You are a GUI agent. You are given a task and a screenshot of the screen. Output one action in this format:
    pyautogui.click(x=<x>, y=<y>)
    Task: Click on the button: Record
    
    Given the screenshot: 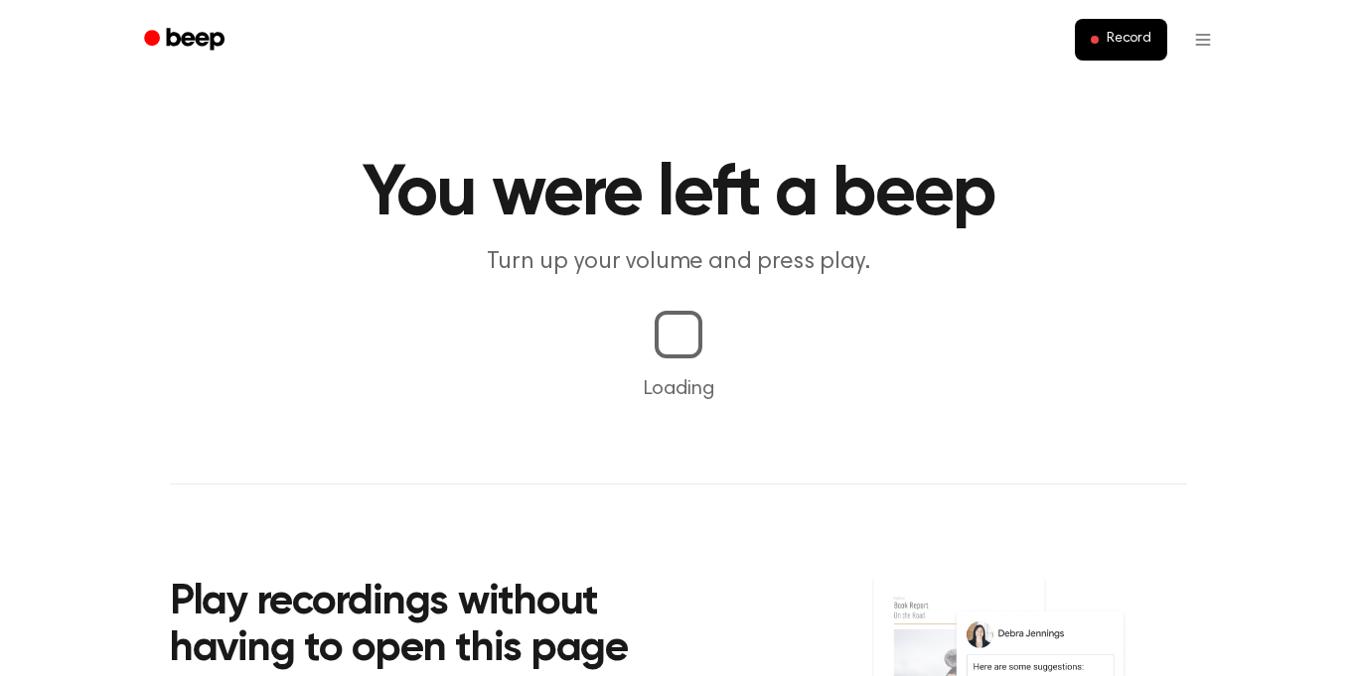 What is the action you would take?
    pyautogui.click(x=1121, y=40)
    